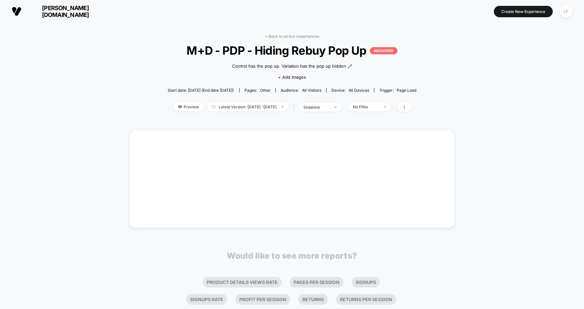 This screenshot has height=309, width=584. I want to click on span: Page Load, so click(406, 90).